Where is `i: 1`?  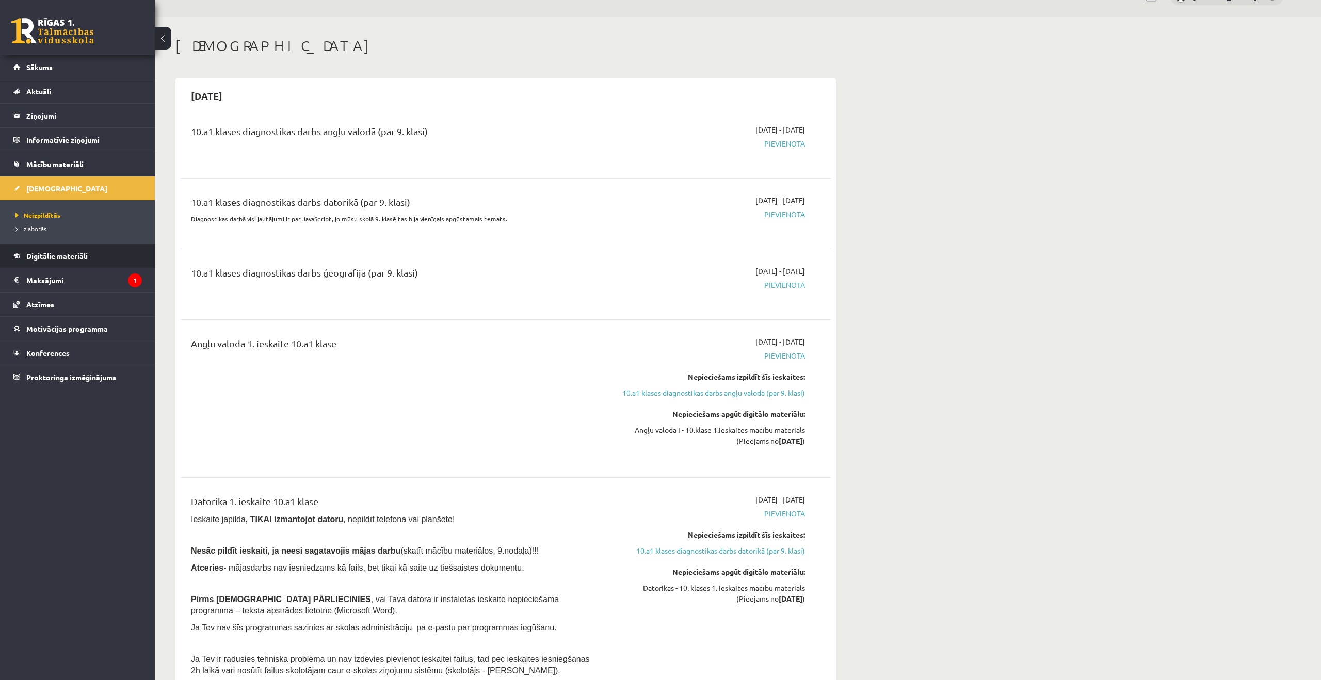
i: 1 is located at coordinates (135, 280).